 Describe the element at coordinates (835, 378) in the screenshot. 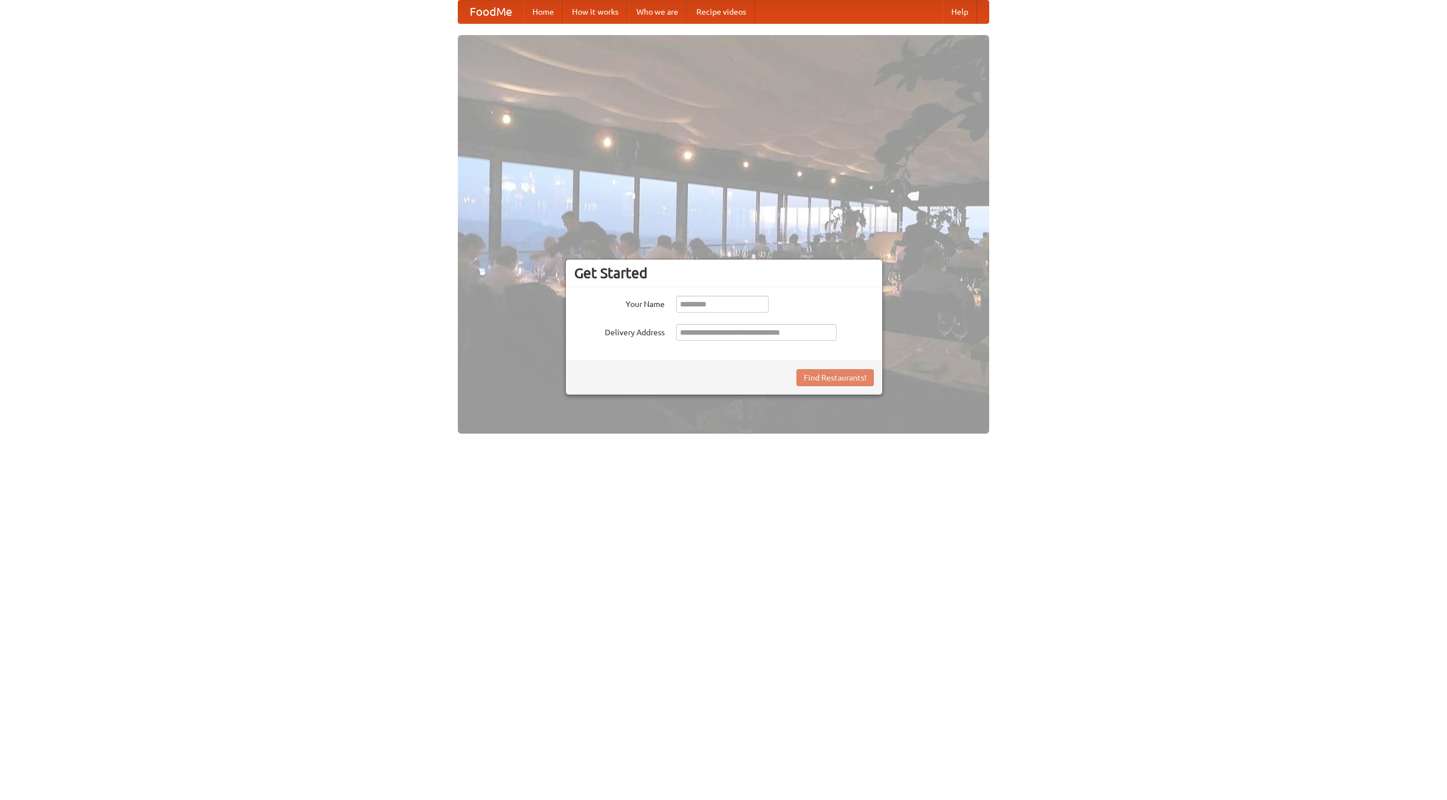

I see `button: Find Restaurants!` at that location.